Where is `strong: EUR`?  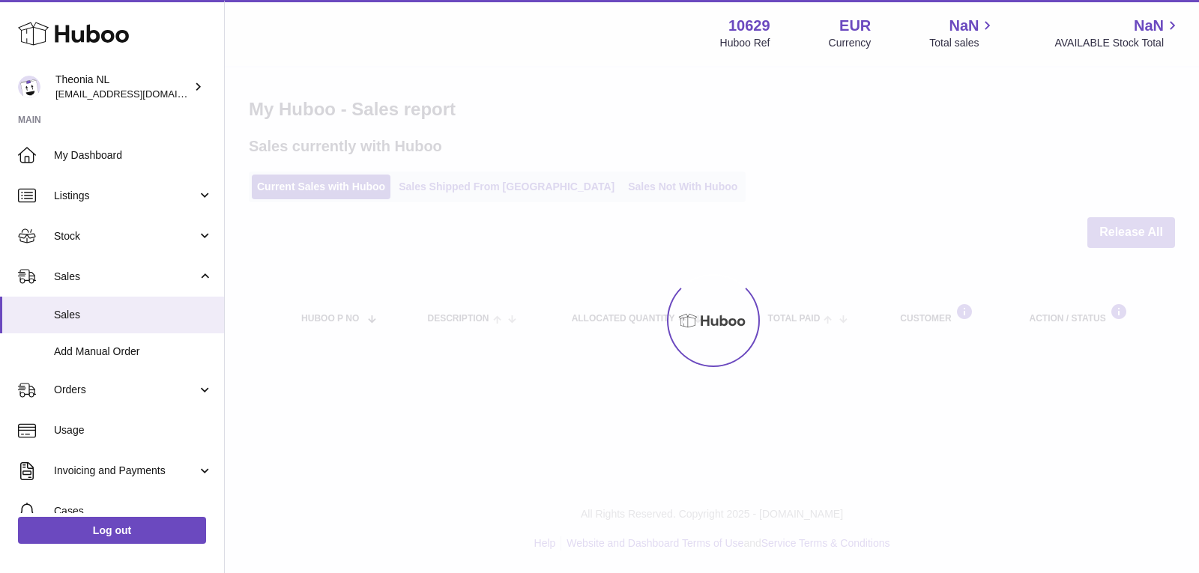
strong: EUR is located at coordinates (855, 25).